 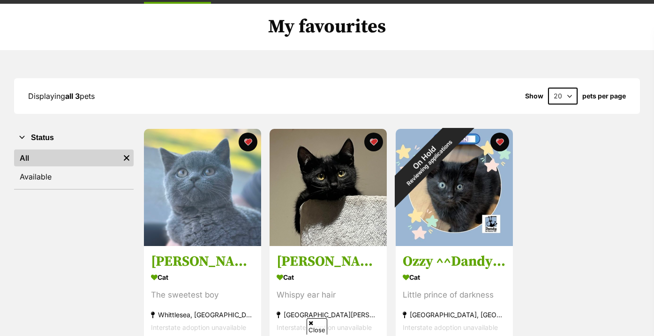 I want to click on h3: Ozzy ^^Dandy Cat Rescue^^, so click(x=455, y=262).